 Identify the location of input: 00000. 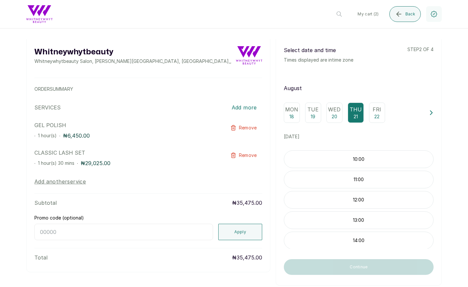
(124, 232).